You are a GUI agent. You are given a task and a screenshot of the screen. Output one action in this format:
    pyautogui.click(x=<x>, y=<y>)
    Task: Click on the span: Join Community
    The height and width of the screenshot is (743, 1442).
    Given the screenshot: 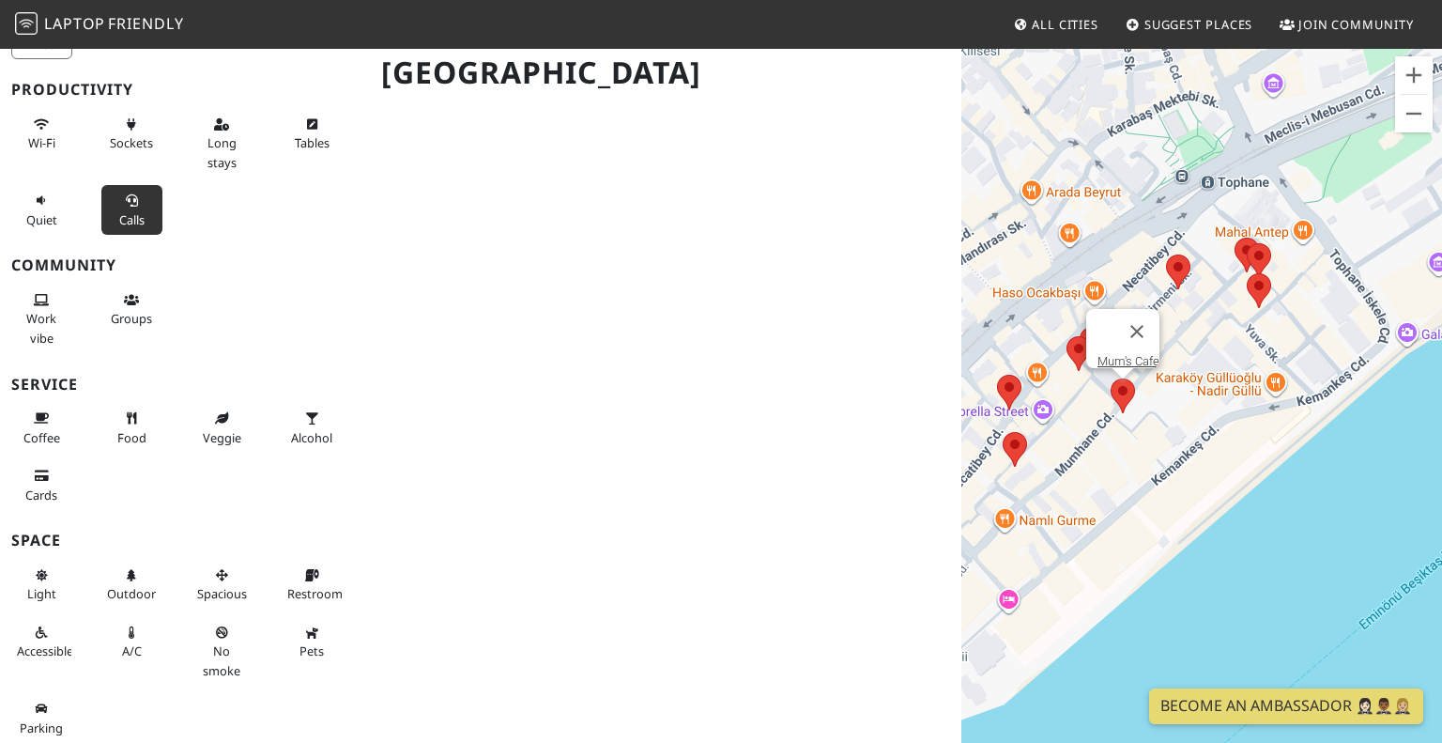 What is the action you would take?
    pyautogui.click(x=1356, y=24)
    